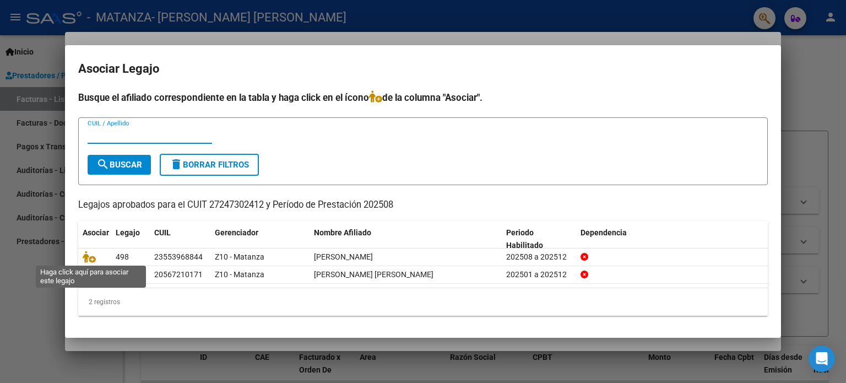 The image size is (846, 383). Describe the element at coordinates (822, 359) in the screenshot. I see `div: Open Intercom Messenger` at that location.